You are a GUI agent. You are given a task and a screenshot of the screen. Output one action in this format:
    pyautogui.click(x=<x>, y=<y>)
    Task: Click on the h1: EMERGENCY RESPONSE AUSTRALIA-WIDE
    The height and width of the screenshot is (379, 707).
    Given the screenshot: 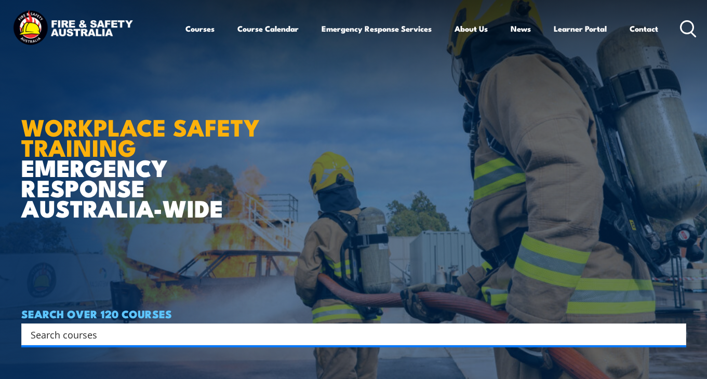 What is the action you would take?
    pyautogui.click(x=148, y=154)
    